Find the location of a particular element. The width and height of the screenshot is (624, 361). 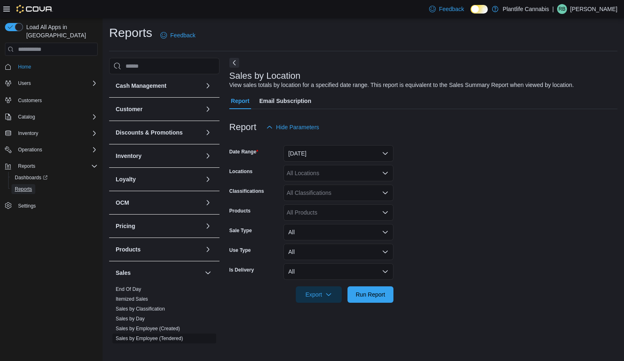

span: Operations is located at coordinates (30, 150).